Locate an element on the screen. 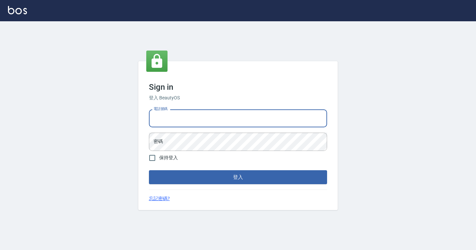 This screenshot has height=250, width=476. button: 登入 is located at coordinates (238, 177).